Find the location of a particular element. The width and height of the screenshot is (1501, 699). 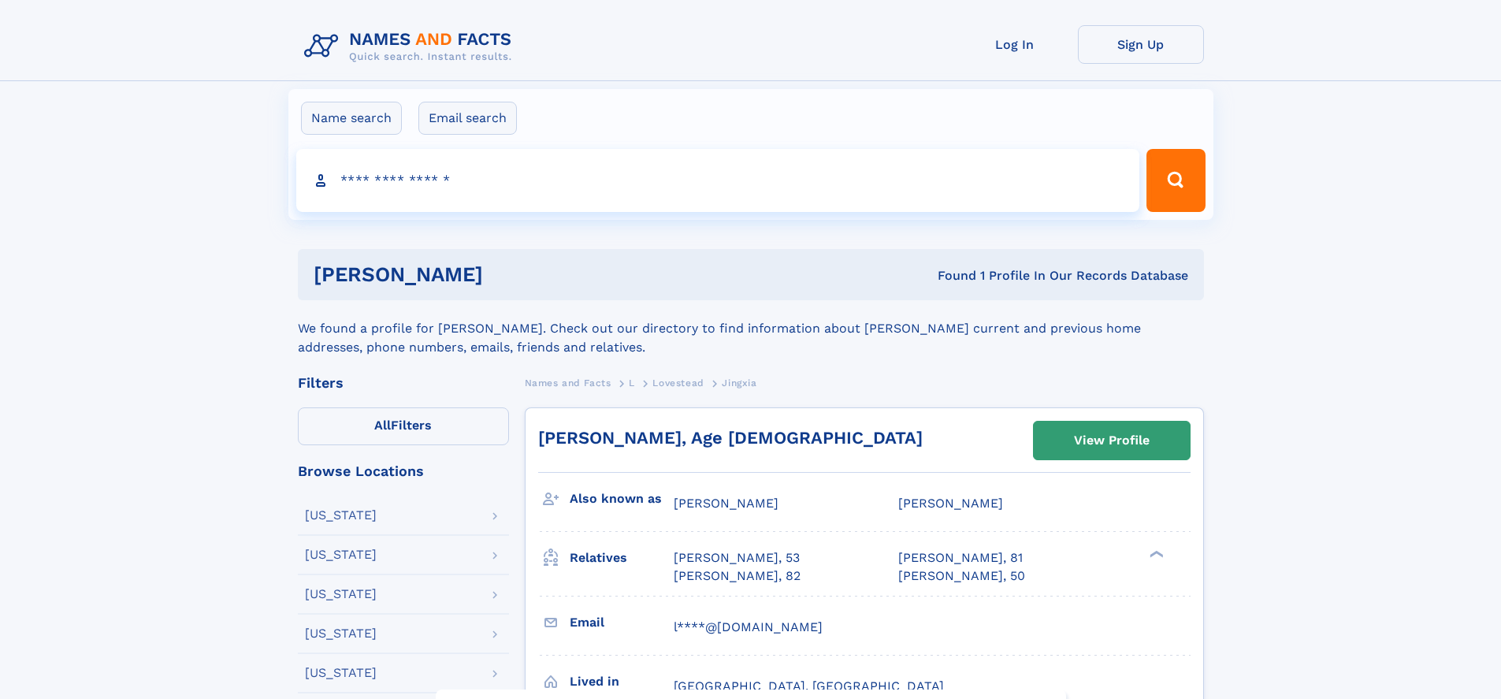

button: Search Button is located at coordinates (1176, 180).